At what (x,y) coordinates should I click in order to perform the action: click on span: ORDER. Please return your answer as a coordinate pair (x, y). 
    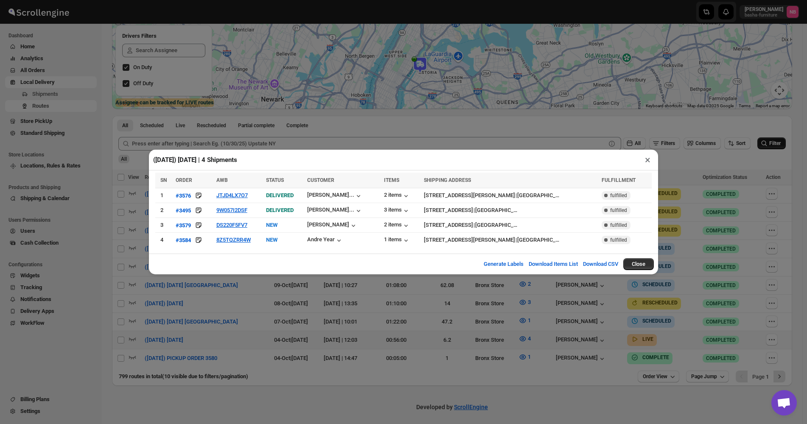
    Looking at the image, I should click on (184, 180).